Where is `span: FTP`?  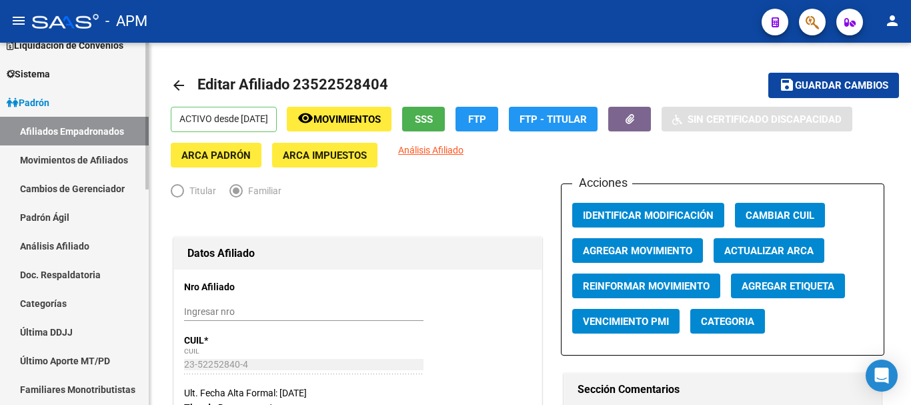
span: FTP is located at coordinates (477, 119).